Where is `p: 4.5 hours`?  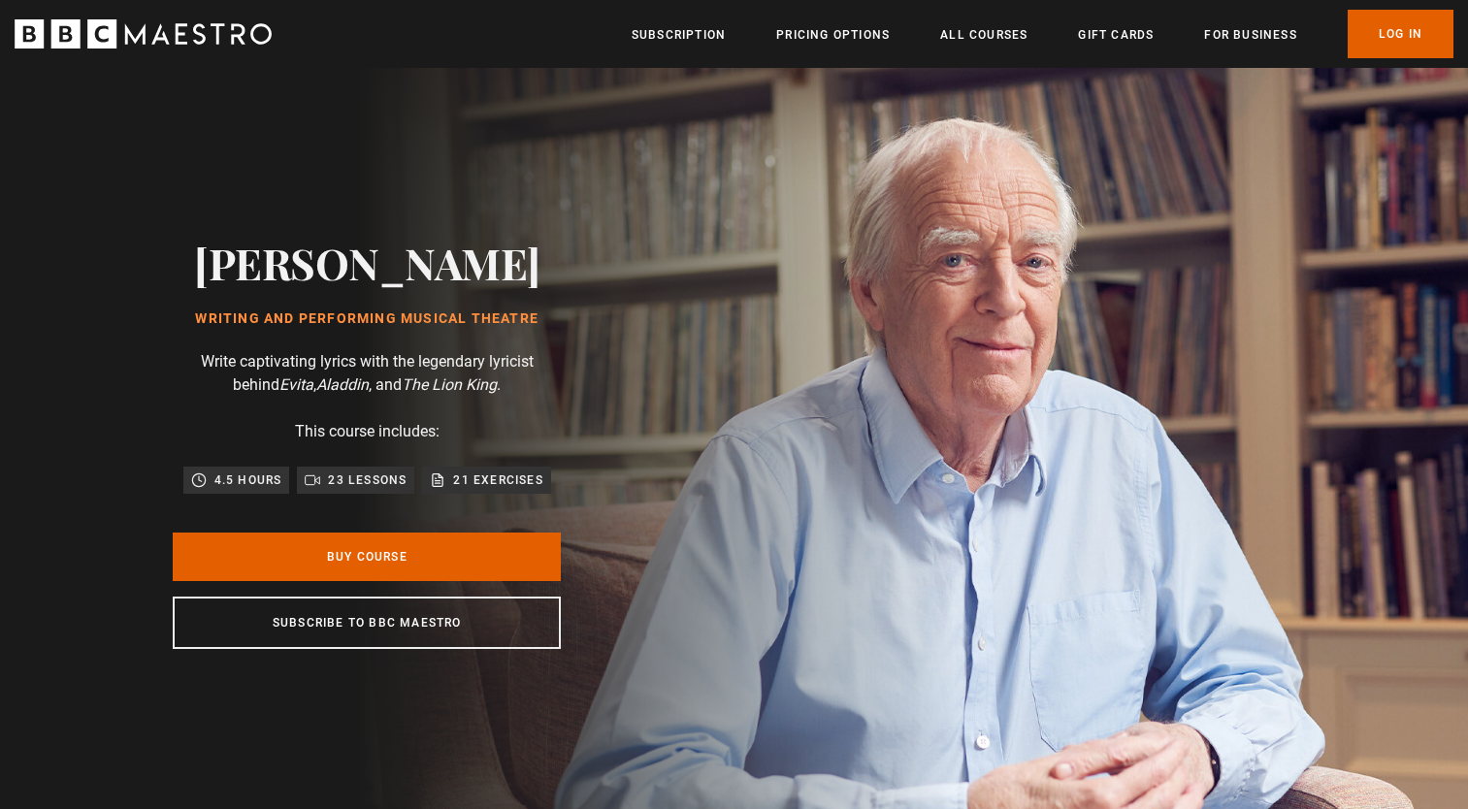
p: 4.5 hours is located at coordinates (248, 480).